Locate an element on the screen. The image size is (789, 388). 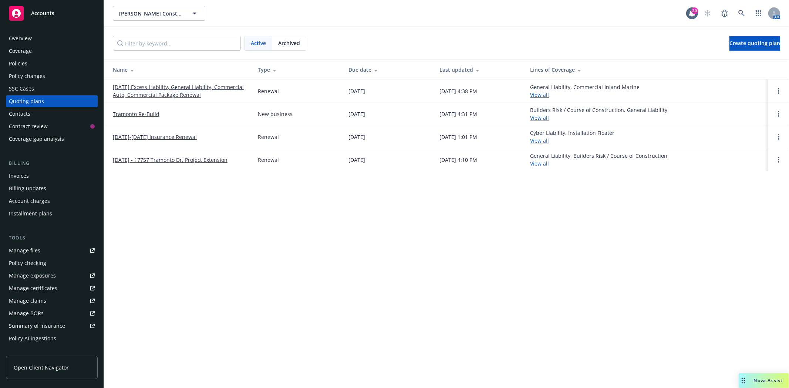
div: Name is located at coordinates (179, 70).